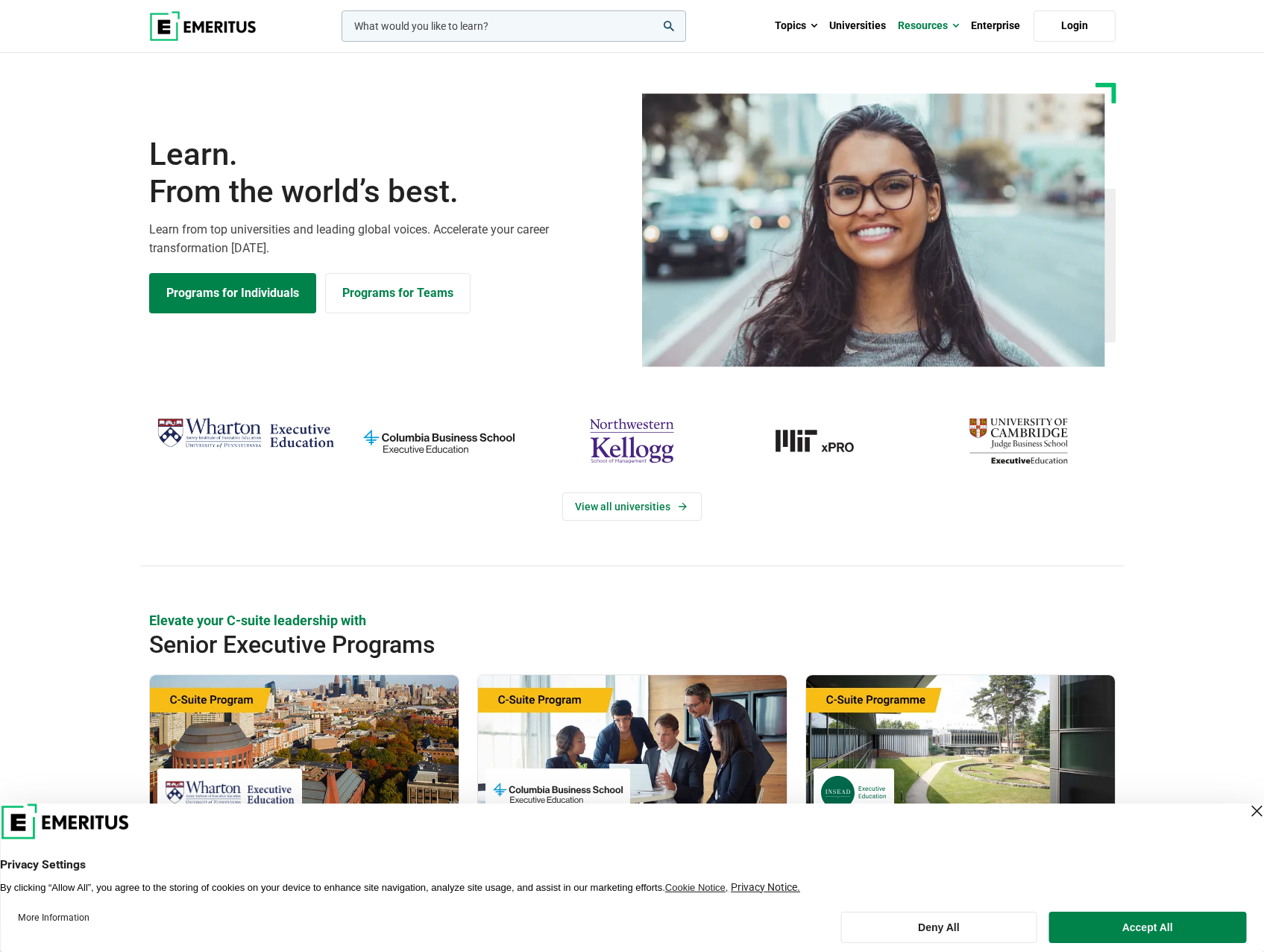 Image resolution: width=1264 pixels, height=952 pixels. Describe the element at coordinates (961, 797) in the screenshot. I see `a: Leadership Course by INSEAD Executive Education - October 14, 2025 INSEAD Executive Education INS...` at that location.